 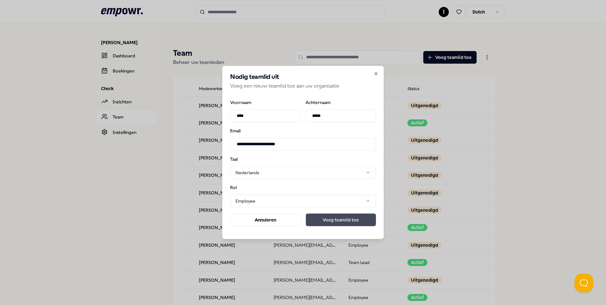 What do you see at coordinates (303, 77) in the screenshot?
I see `h2: Nodig teamlid uit` at bounding box center [303, 77].